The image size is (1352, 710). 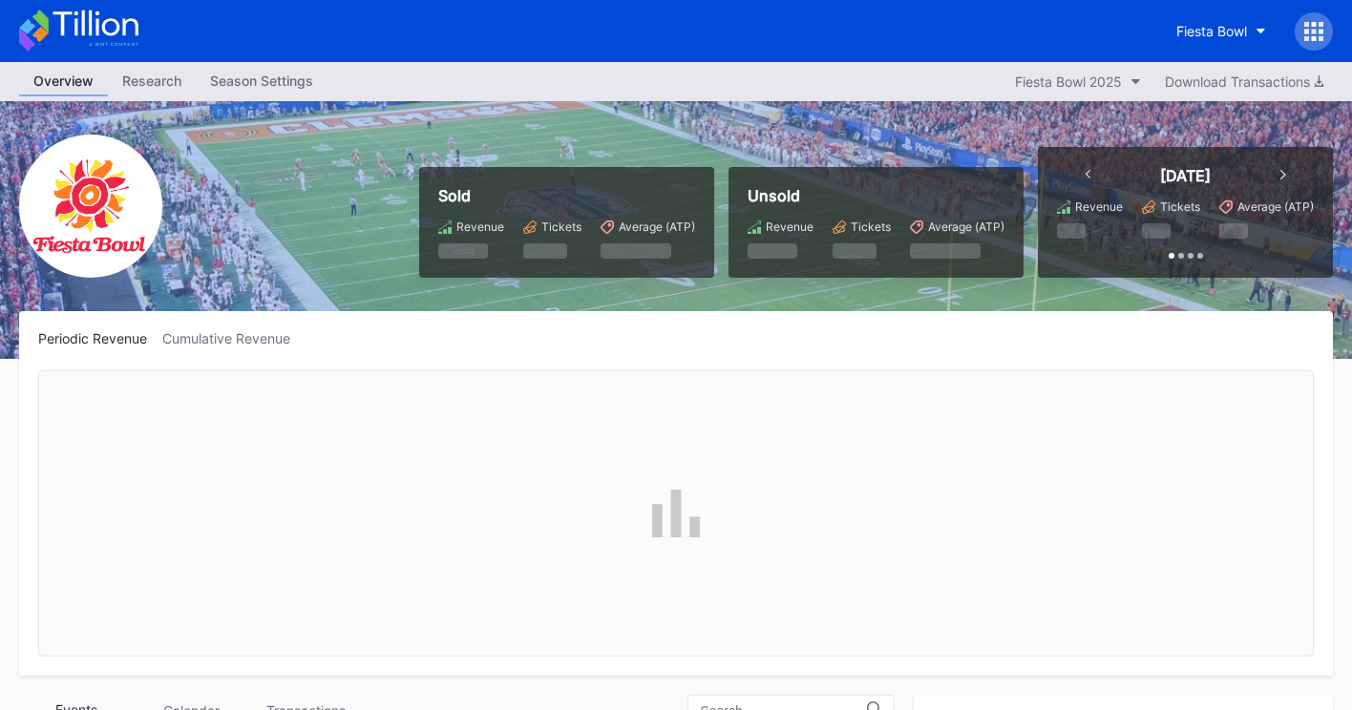 I want to click on a: Overview, so click(x=63, y=81).